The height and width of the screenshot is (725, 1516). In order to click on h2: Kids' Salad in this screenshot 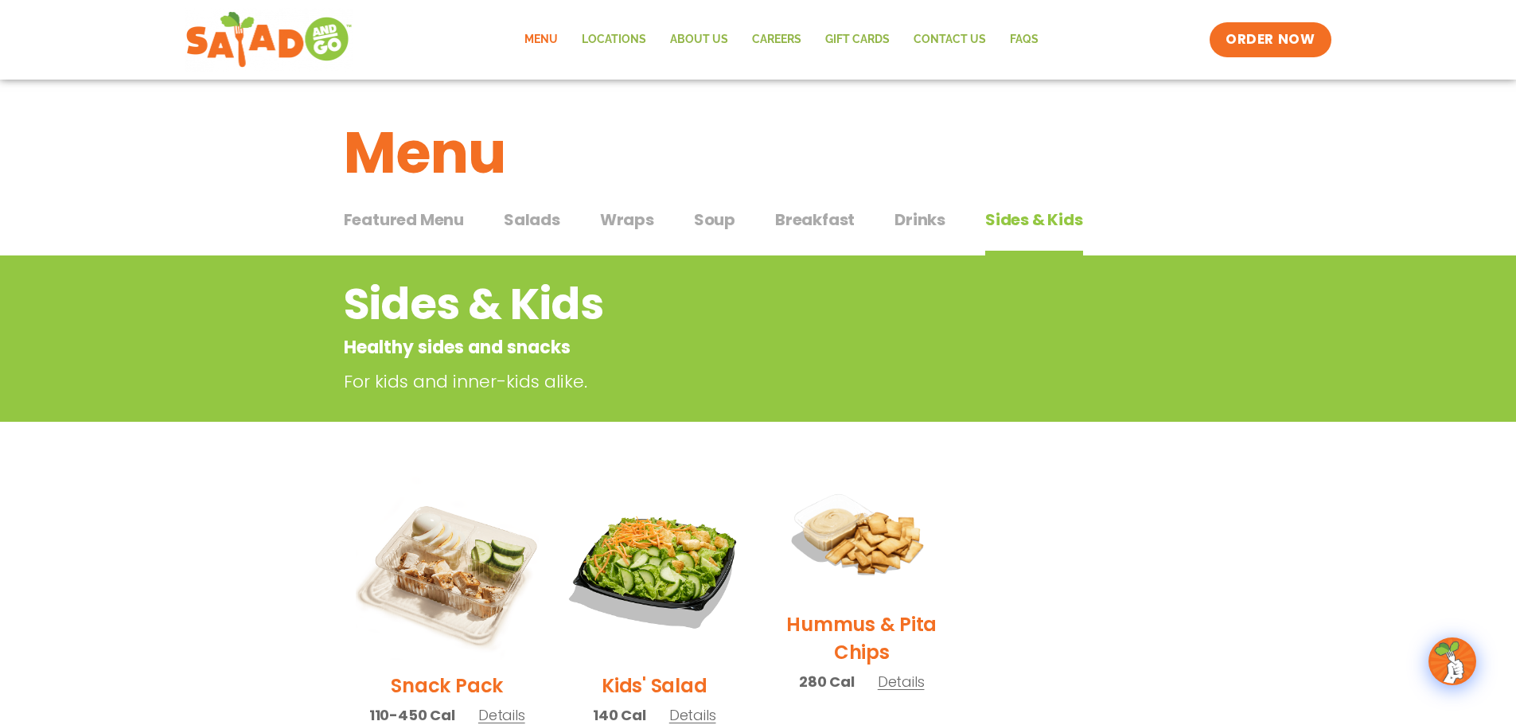, I will do `click(654, 685)`.